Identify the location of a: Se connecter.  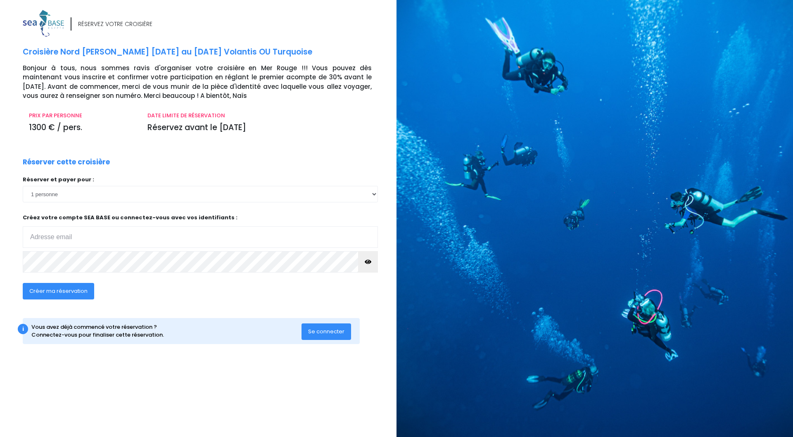
(326, 331).